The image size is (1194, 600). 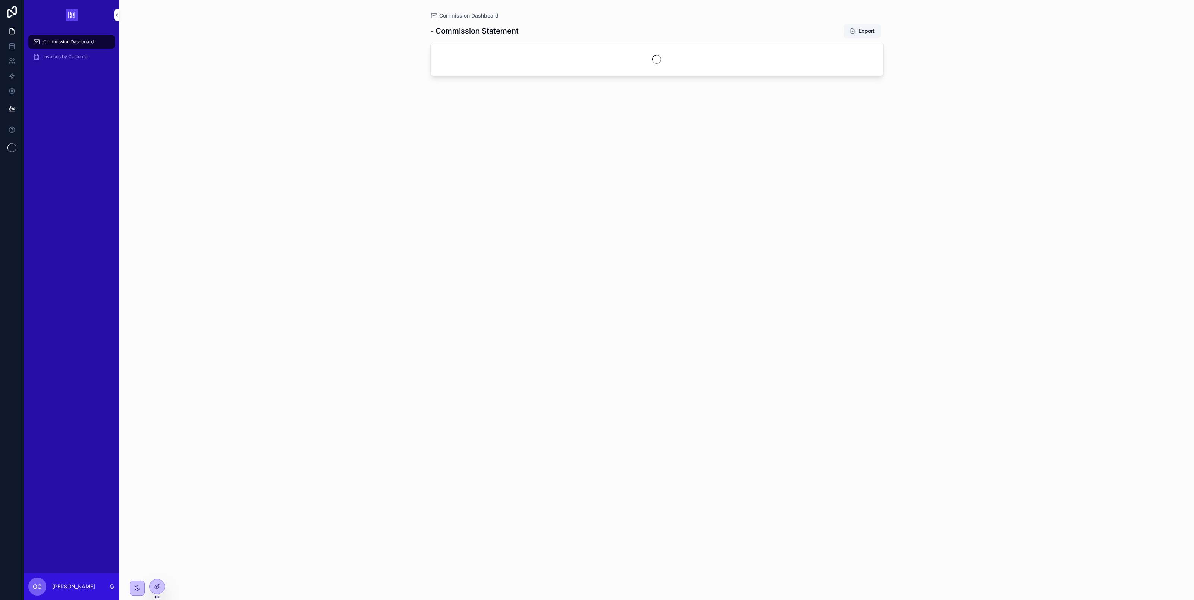 What do you see at coordinates (862, 31) in the screenshot?
I see `button: Export` at bounding box center [862, 31].